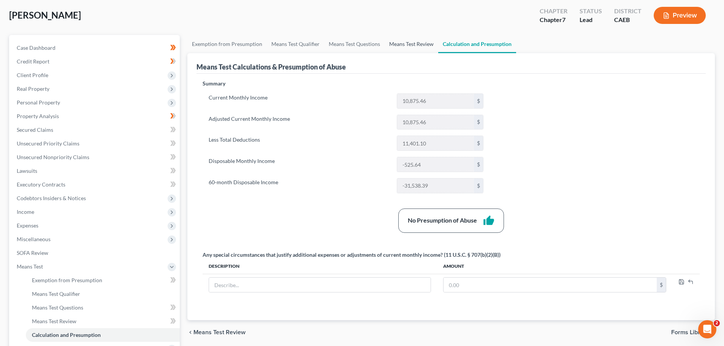  What do you see at coordinates (95, 171) in the screenshot?
I see `a: Lawsuits` at bounding box center [95, 171].